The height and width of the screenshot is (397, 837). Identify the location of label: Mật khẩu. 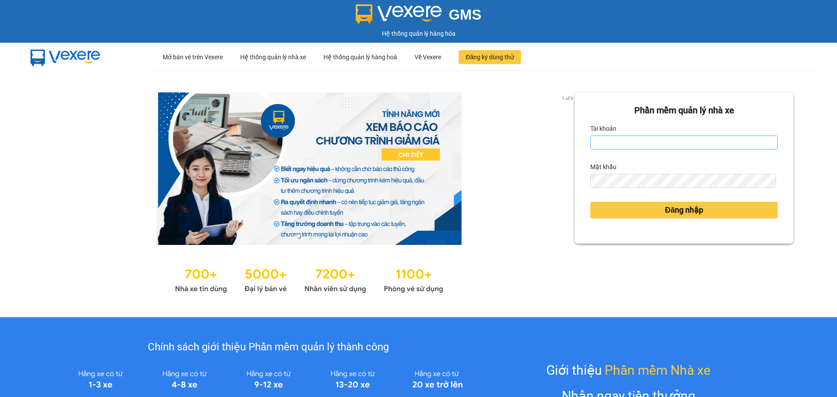
(603, 167).